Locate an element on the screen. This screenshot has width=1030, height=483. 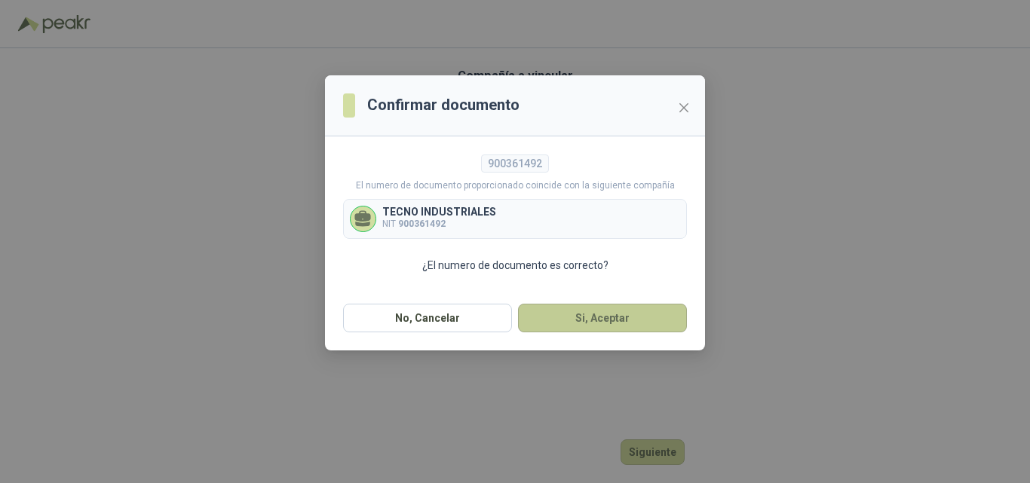
button: Si, Aceptar is located at coordinates (602, 318).